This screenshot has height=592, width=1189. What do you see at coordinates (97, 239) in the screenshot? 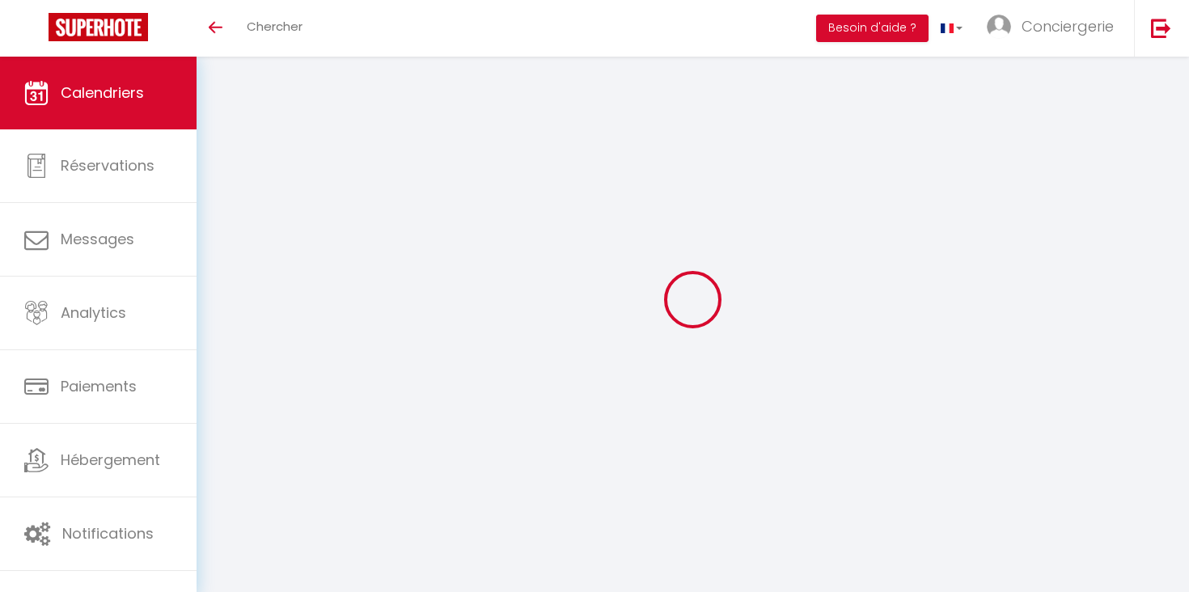
I see `span: Messages` at bounding box center [97, 239].